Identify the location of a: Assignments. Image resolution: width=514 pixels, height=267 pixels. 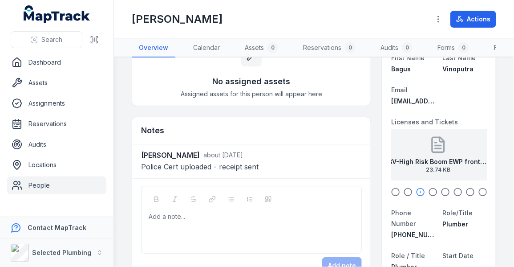
(57, 103).